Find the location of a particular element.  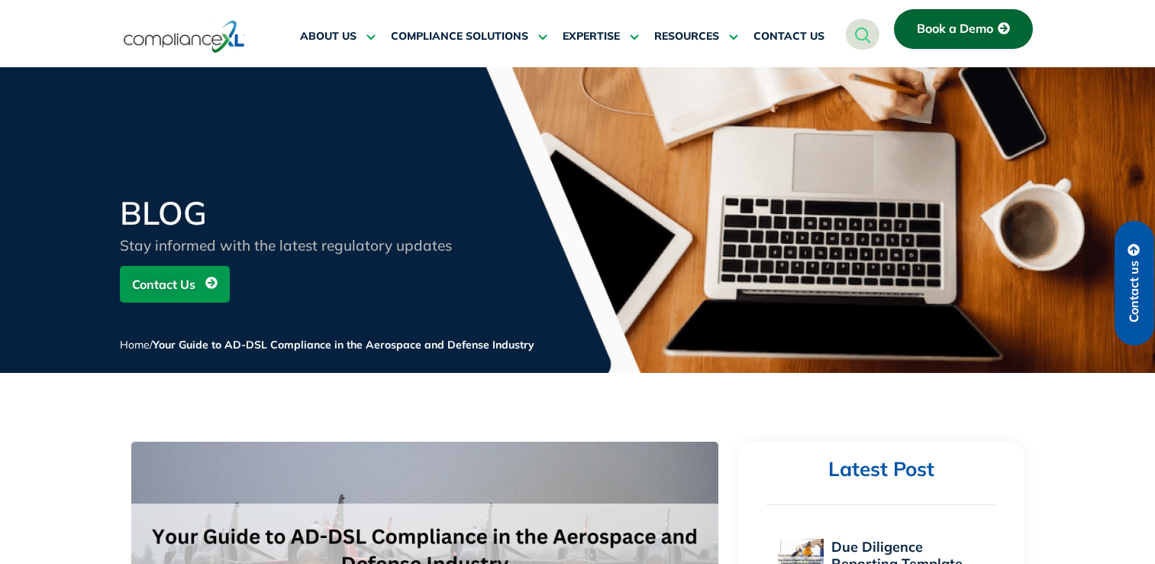

img: logo-one.svg is located at coordinates (184, 37).